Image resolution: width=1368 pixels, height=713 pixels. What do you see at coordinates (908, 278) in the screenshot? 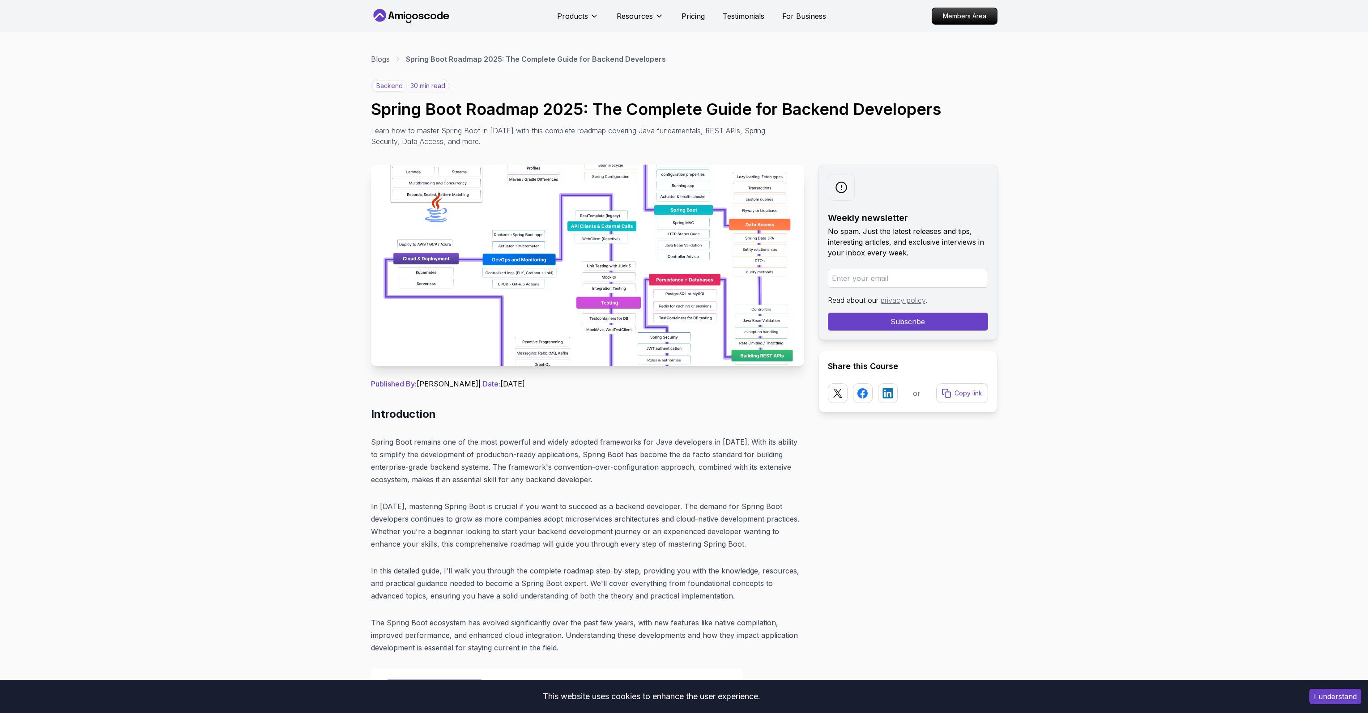
I see `input: Enter your email` at bounding box center [908, 278].